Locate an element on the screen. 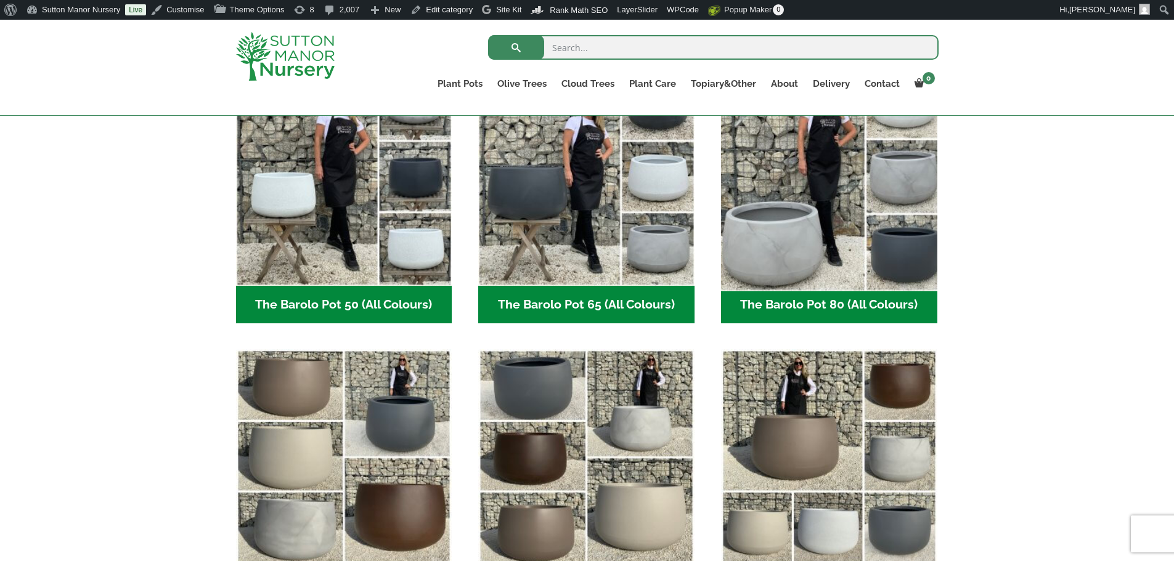 The height and width of the screenshot is (561, 1174). img: logo is located at coordinates (285, 56).